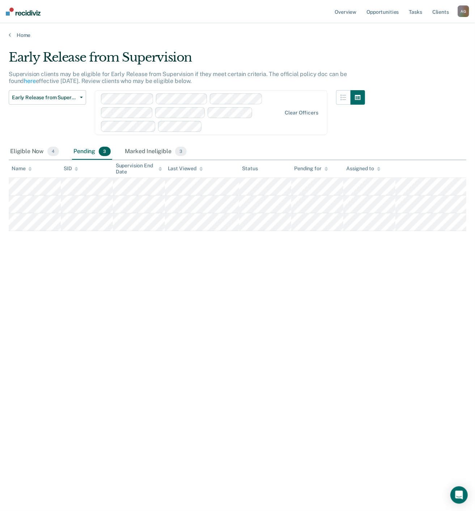  I want to click on img: Recidiviz, so click(23, 12).